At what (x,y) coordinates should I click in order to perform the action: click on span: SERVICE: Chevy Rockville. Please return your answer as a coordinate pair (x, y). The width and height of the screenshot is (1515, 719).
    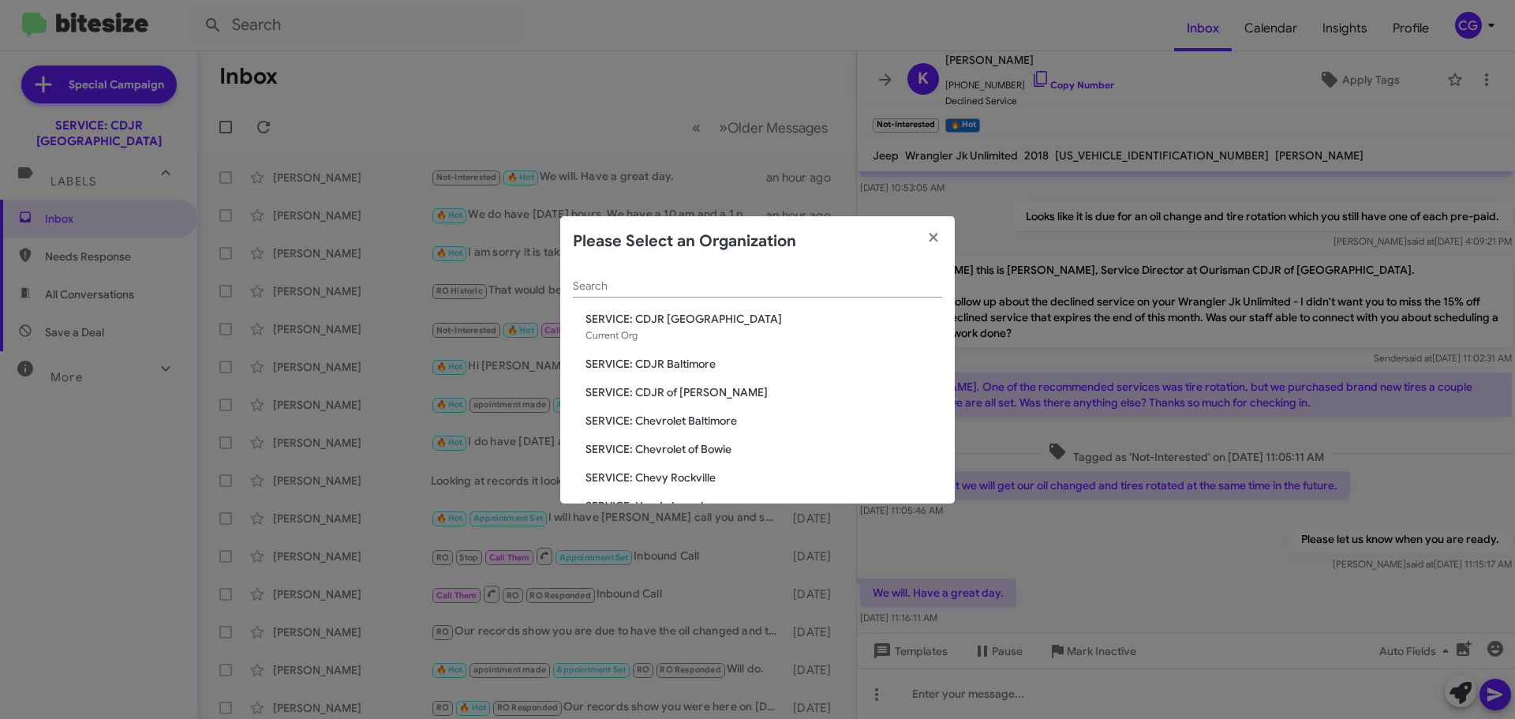
    Looking at the image, I should click on (764, 477).